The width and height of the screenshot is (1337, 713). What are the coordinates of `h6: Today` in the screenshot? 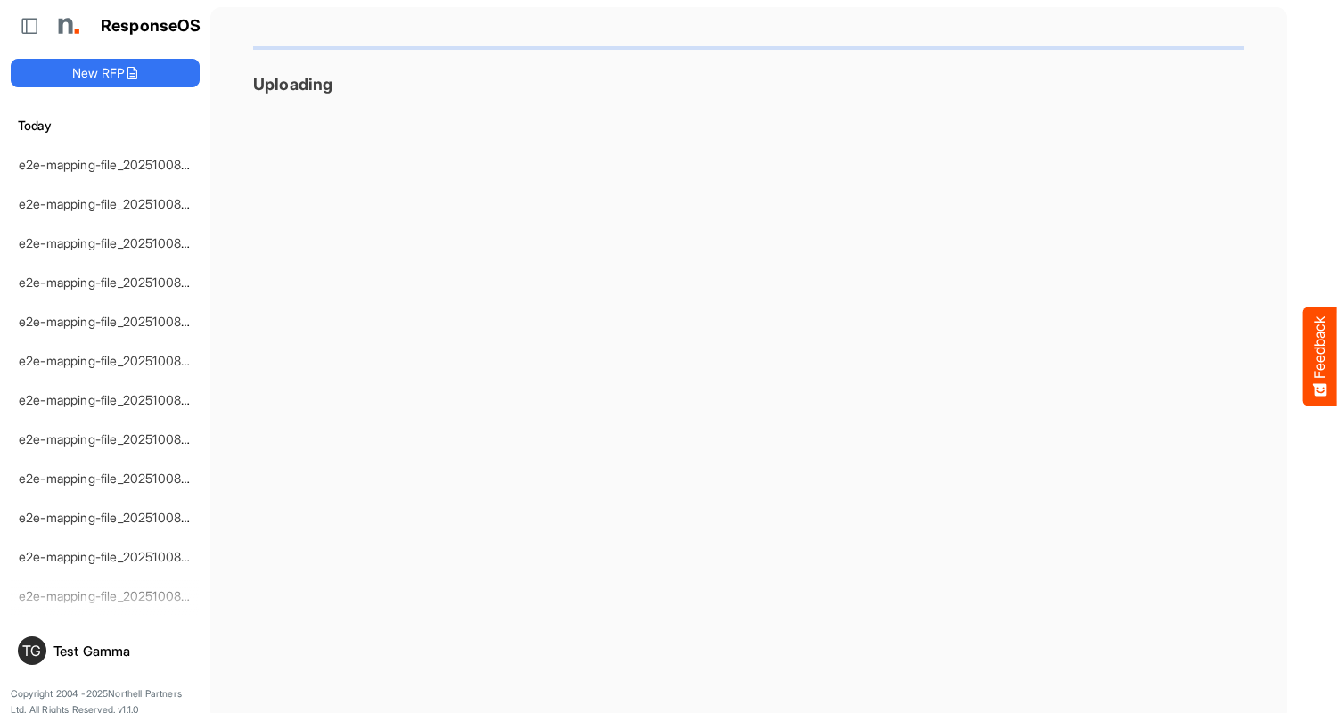 It's located at (105, 126).